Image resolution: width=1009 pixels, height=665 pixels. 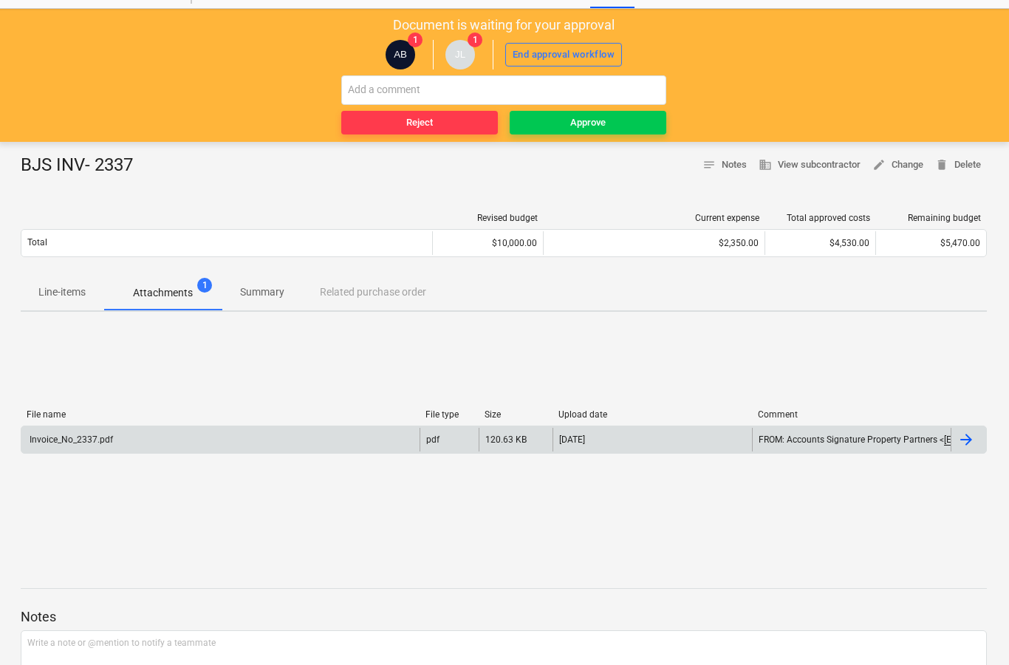 What do you see at coordinates (655, 218) in the screenshot?
I see `div: Current expense` at bounding box center [655, 218].